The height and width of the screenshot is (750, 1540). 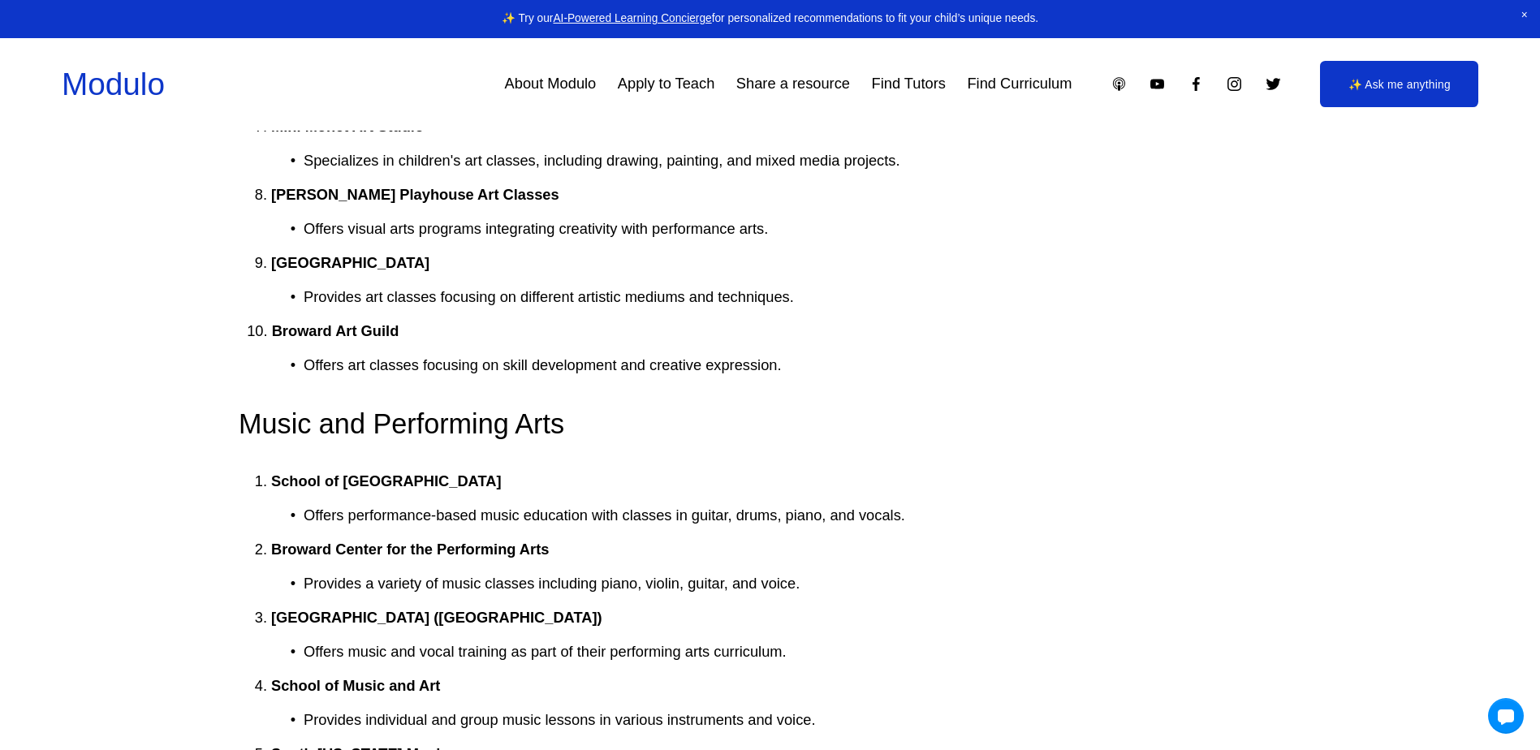 What do you see at coordinates (770, 424) in the screenshot?
I see `h3: Music and Performing Arts` at bounding box center [770, 424].